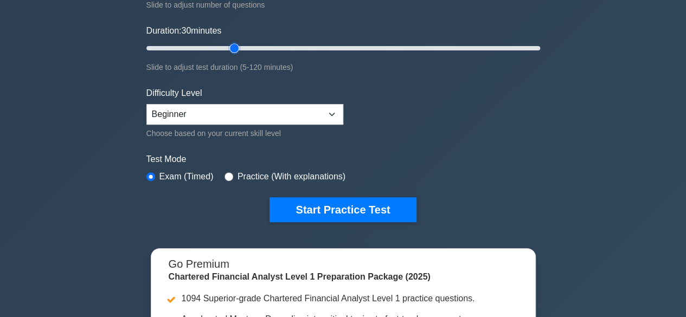 Image resolution: width=686 pixels, height=317 pixels. I want to click on span: 30, so click(186, 30).